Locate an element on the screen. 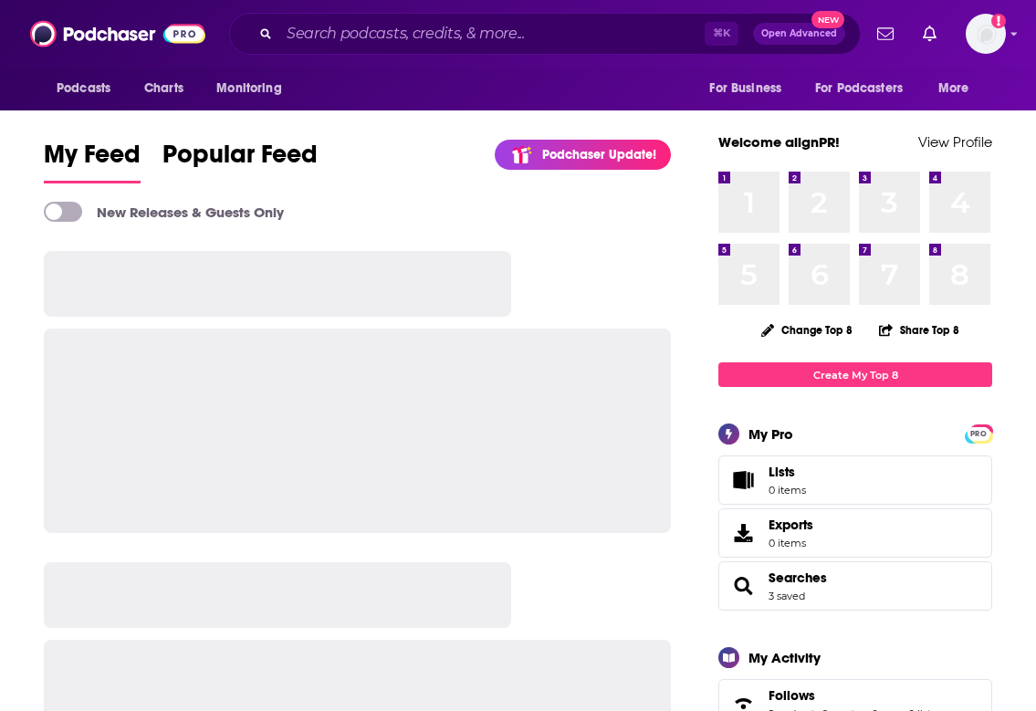 Image resolution: width=1036 pixels, height=711 pixels. a: Podchaser - Follow, Share and Rate Podcasts is located at coordinates (118, 34).